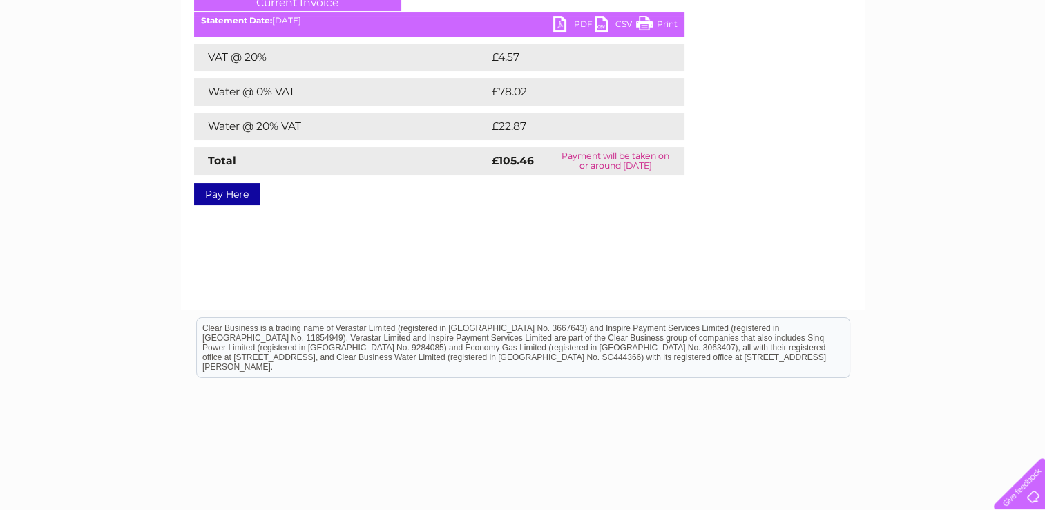  I want to click on span: 0333 014 3131, so click(832, 15).